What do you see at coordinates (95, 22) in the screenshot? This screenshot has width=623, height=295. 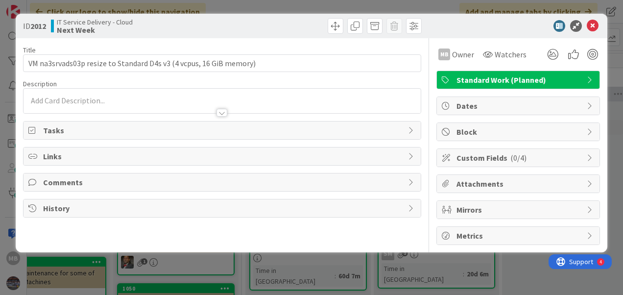 I see `span: IT Service Delivery - Cloud` at bounding box center [95, 22].